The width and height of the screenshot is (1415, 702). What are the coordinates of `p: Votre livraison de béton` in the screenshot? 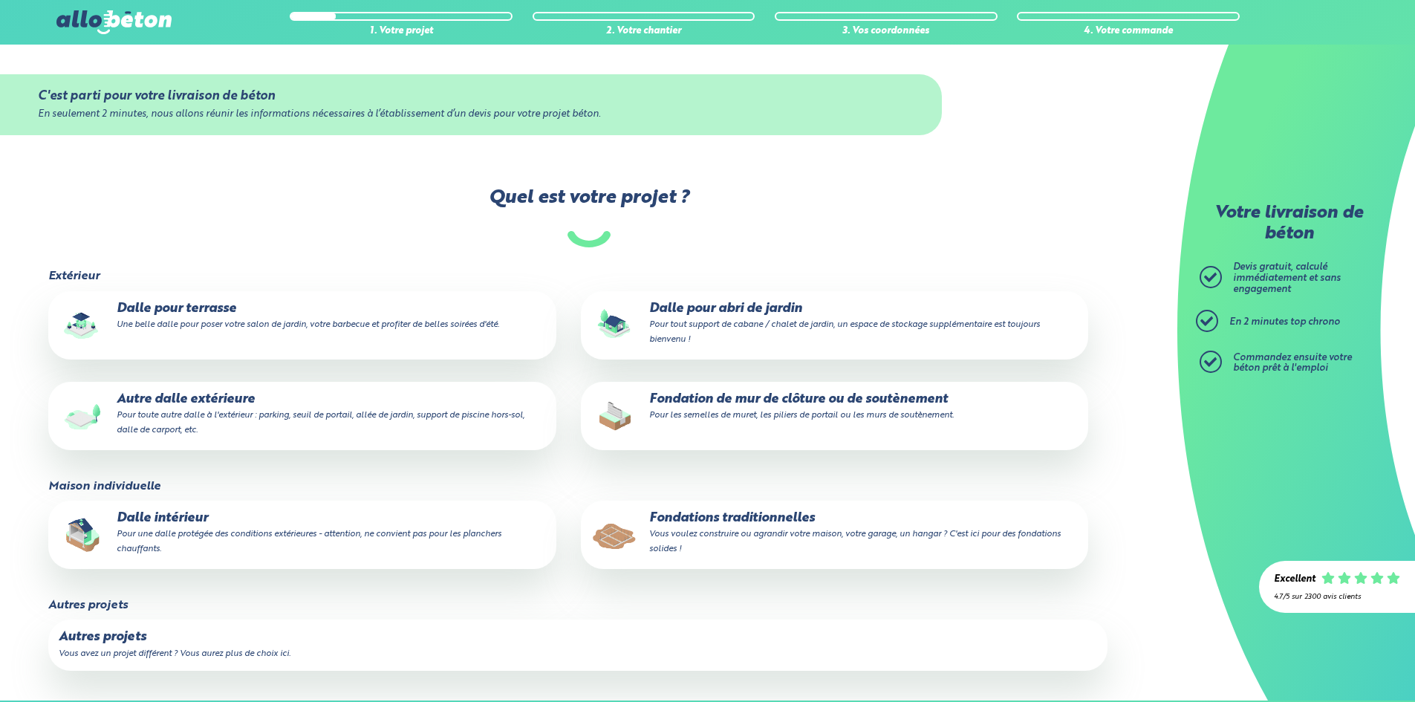 It's located at (1289, 224).